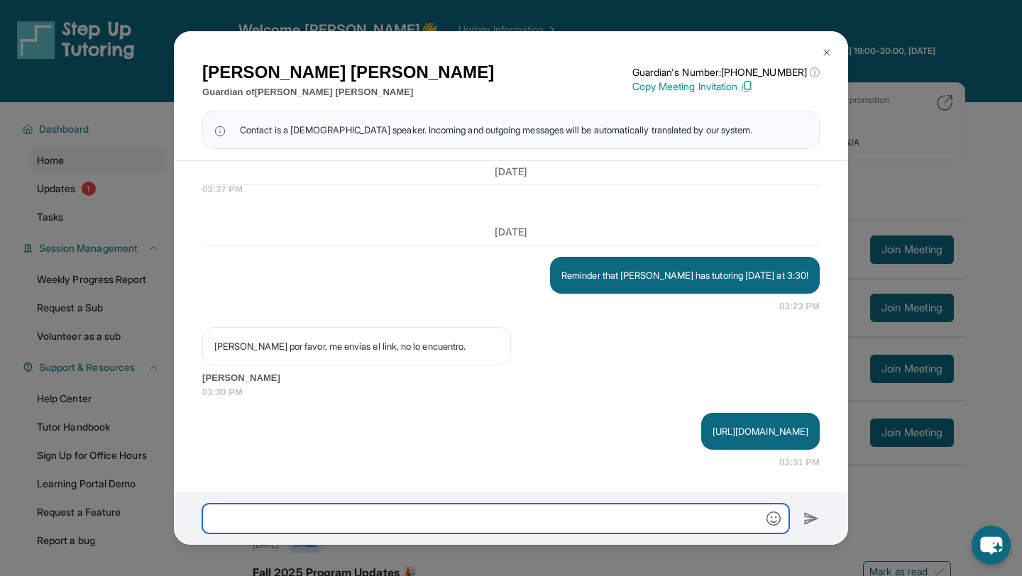  I want to click on img: Send icon, so click(811, 519).